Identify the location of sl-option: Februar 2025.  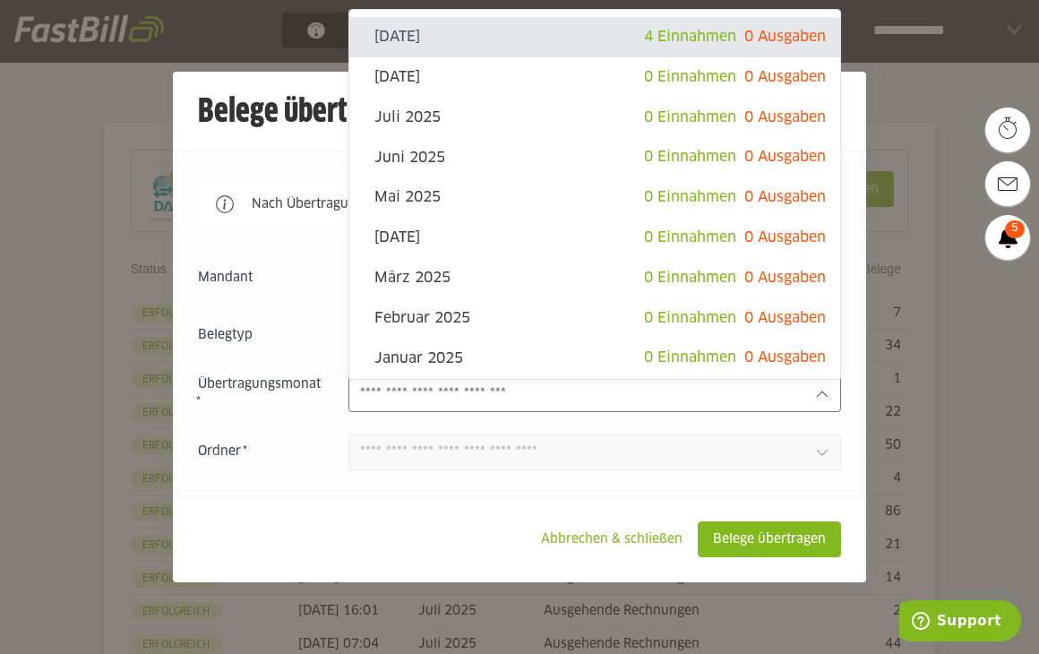
(595, 318).